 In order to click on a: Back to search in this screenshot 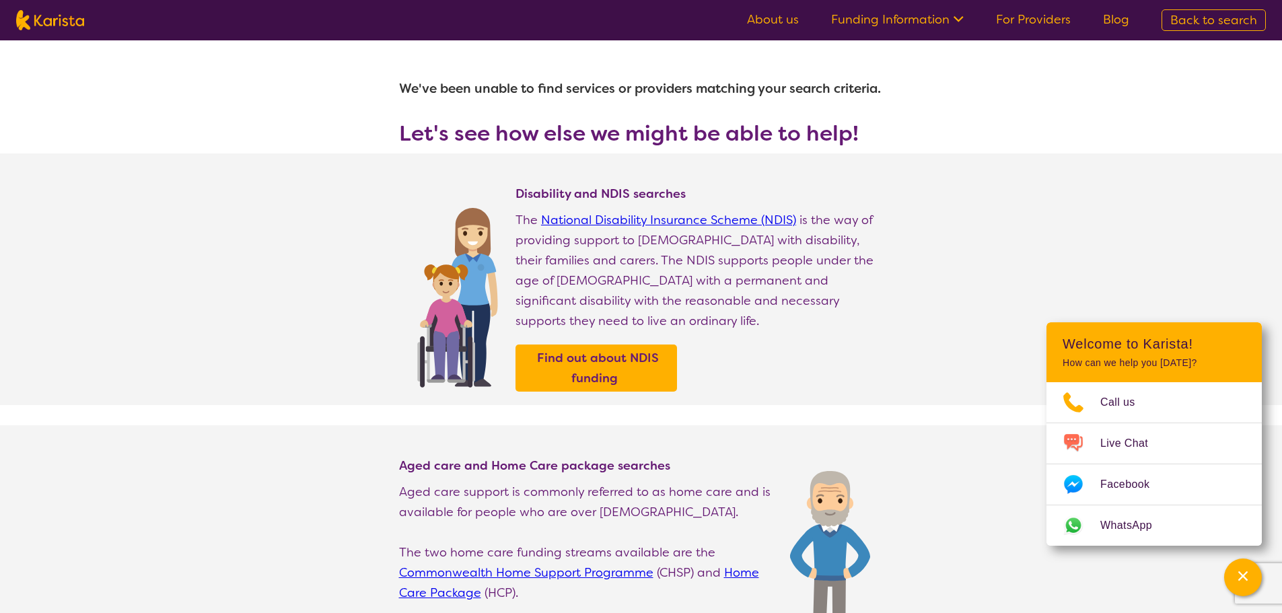, I will do `click(1213, 20)`.